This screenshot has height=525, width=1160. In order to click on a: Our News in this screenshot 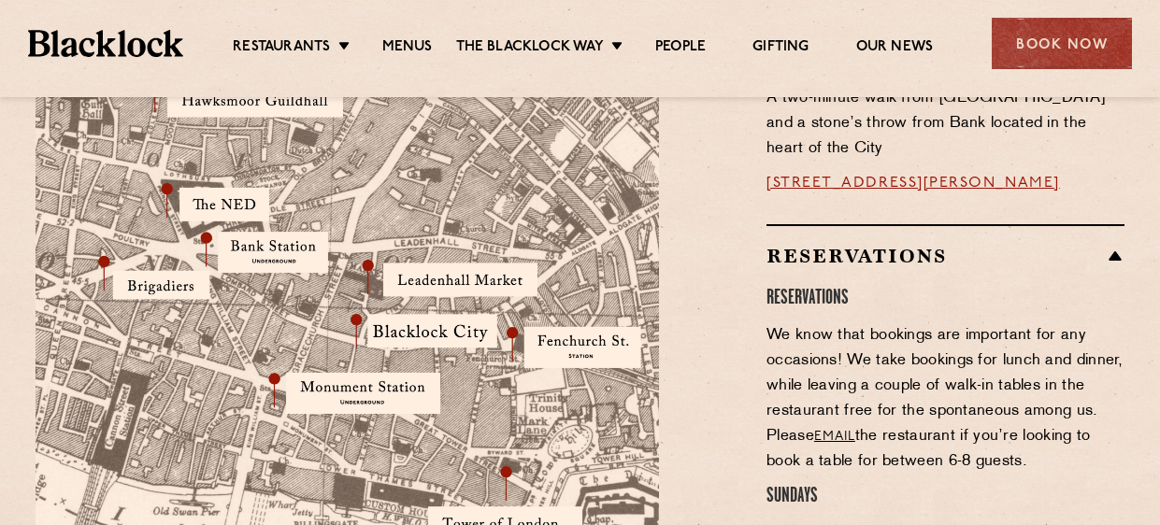, I will do `click(894, 49)`.